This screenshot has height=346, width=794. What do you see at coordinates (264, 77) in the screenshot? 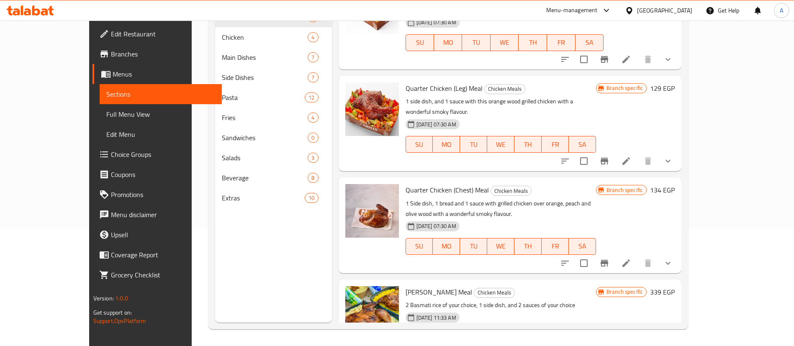
I see `div: Side Dishes` at bounding box center [264, 77].